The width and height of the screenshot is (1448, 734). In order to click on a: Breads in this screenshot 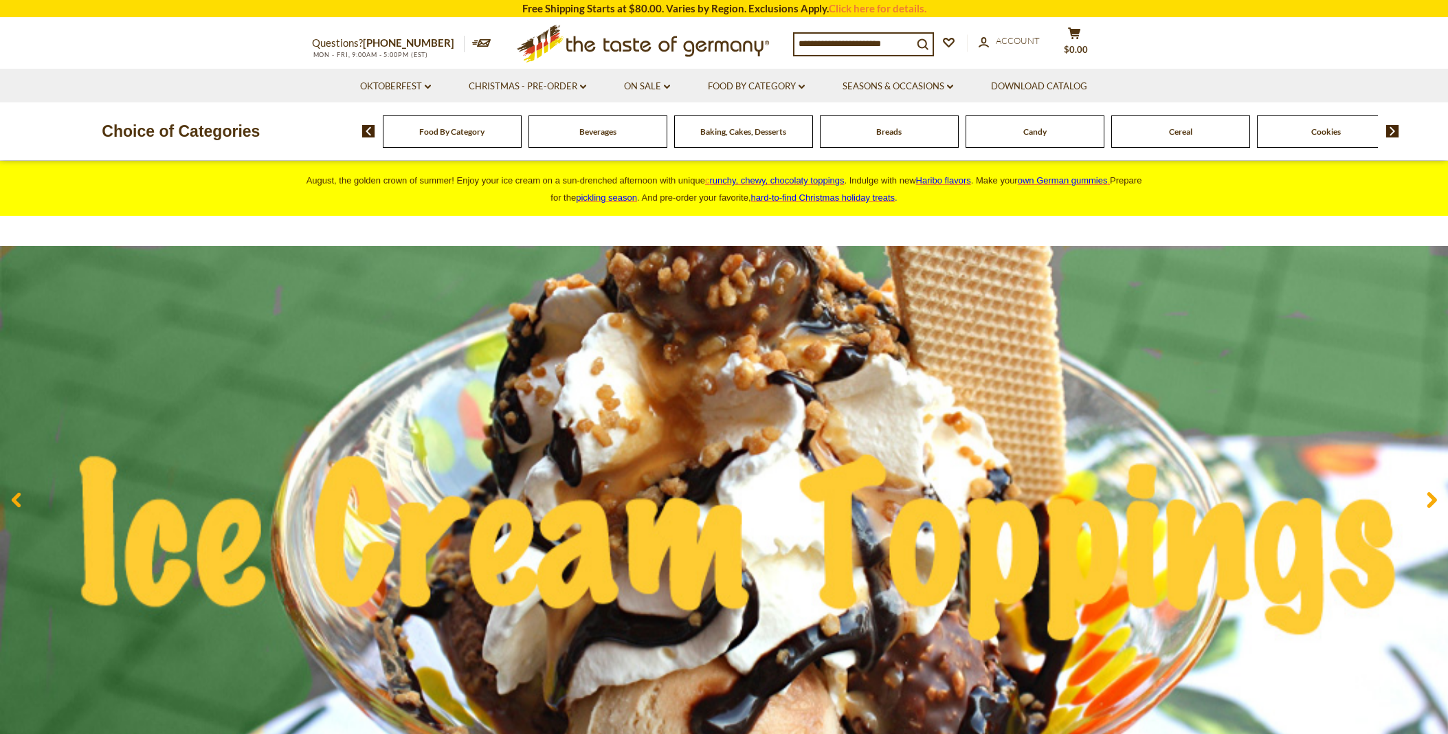, I will do `click(888, 131)`.